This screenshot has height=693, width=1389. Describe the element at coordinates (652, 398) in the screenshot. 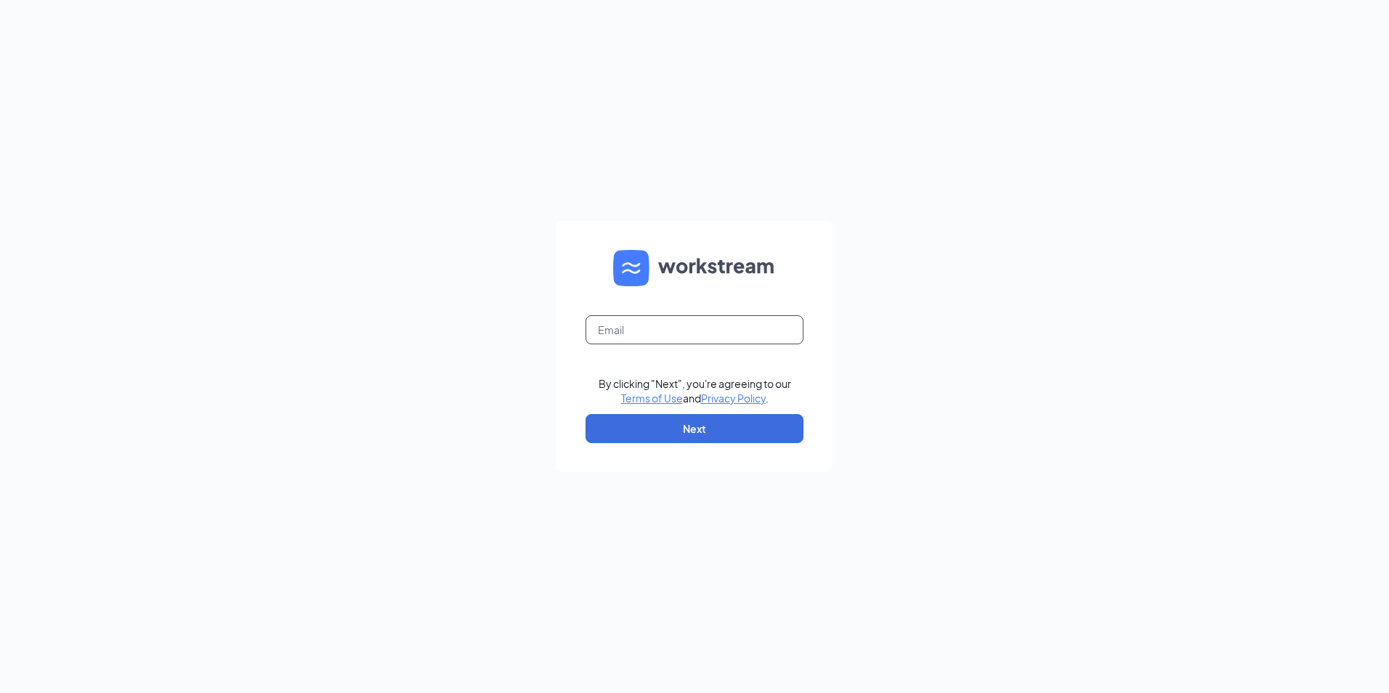

I see `a: Terms of Use` at that location.